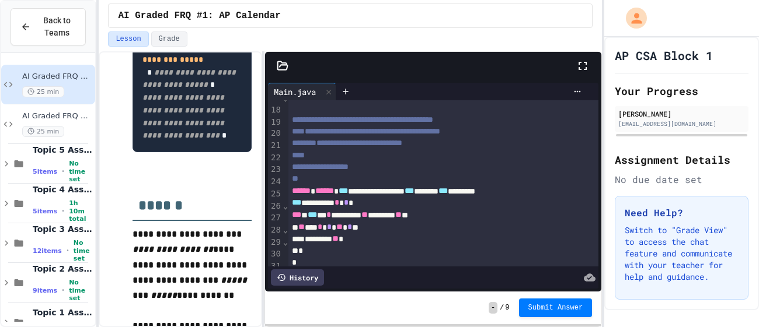 This screenshot has height=327, width=759. What do you see at coordinates (57, 27) in the screenshot?
I see `span: Back to Teams` at bounding box center [57, 27].